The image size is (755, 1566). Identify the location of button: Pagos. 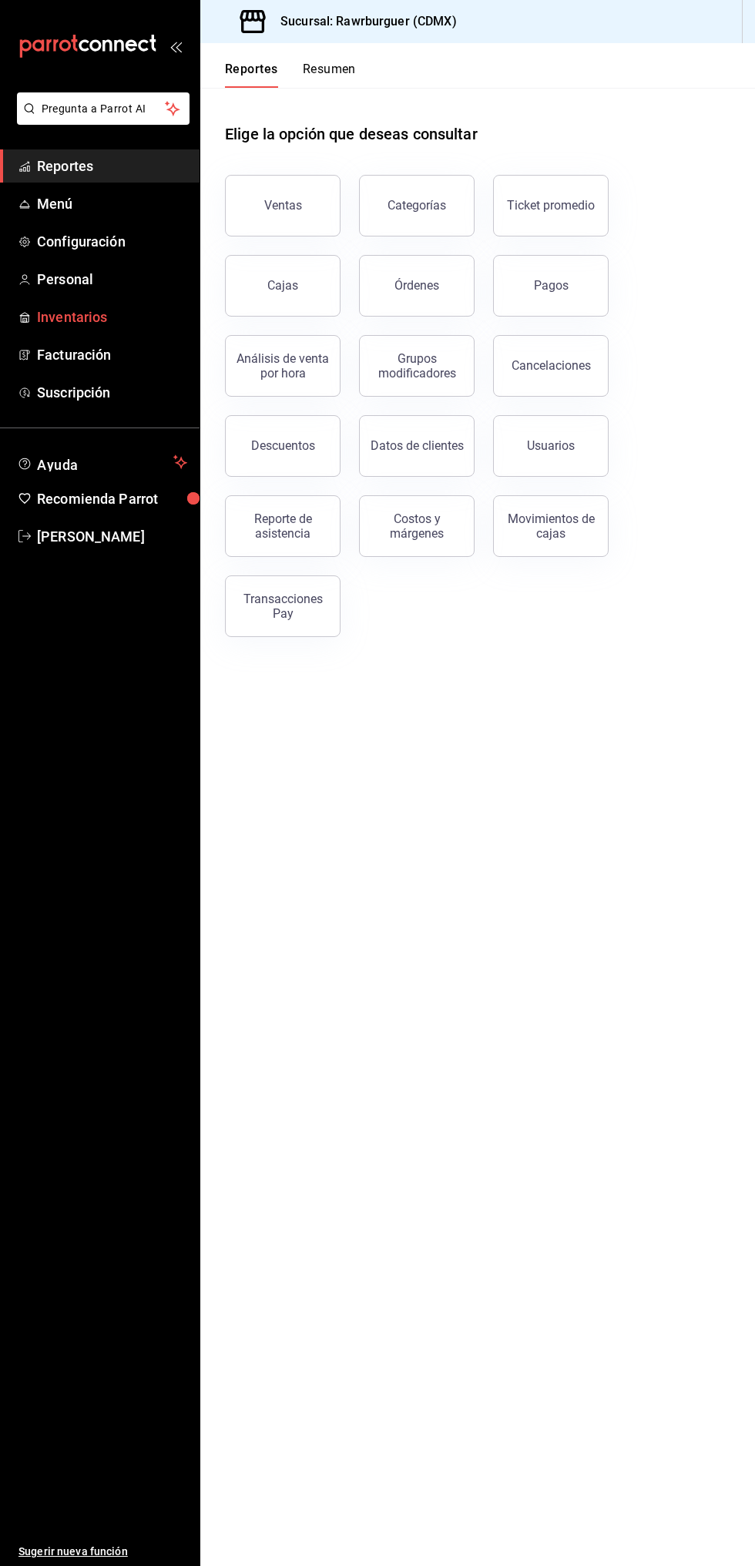
(551, 286).